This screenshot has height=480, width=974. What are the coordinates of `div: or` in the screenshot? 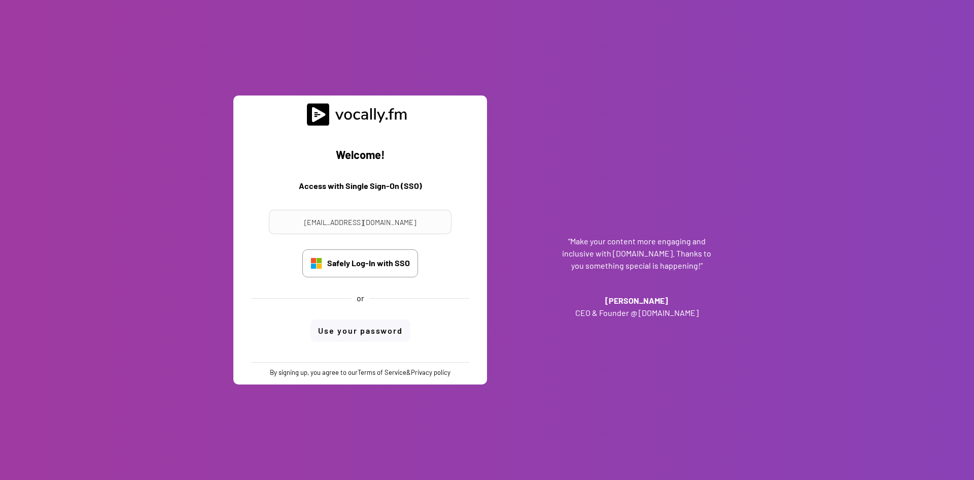 It's located at (360, 298).